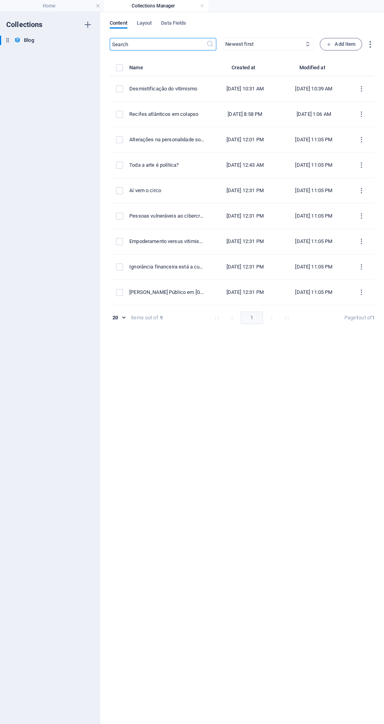  What do you see at coordinates (166, 267) in the screenshot?
I see `div: Ignorância financeira está a custar milhões` at bounding box center [166, 267].